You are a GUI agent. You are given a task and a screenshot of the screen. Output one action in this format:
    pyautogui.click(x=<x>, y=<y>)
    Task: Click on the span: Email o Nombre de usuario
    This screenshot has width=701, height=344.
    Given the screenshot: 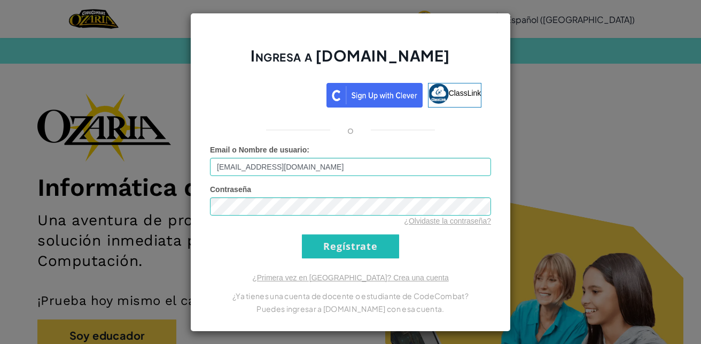 What is the action you would take?
    pyautogui.click(x=258, y=150)
    